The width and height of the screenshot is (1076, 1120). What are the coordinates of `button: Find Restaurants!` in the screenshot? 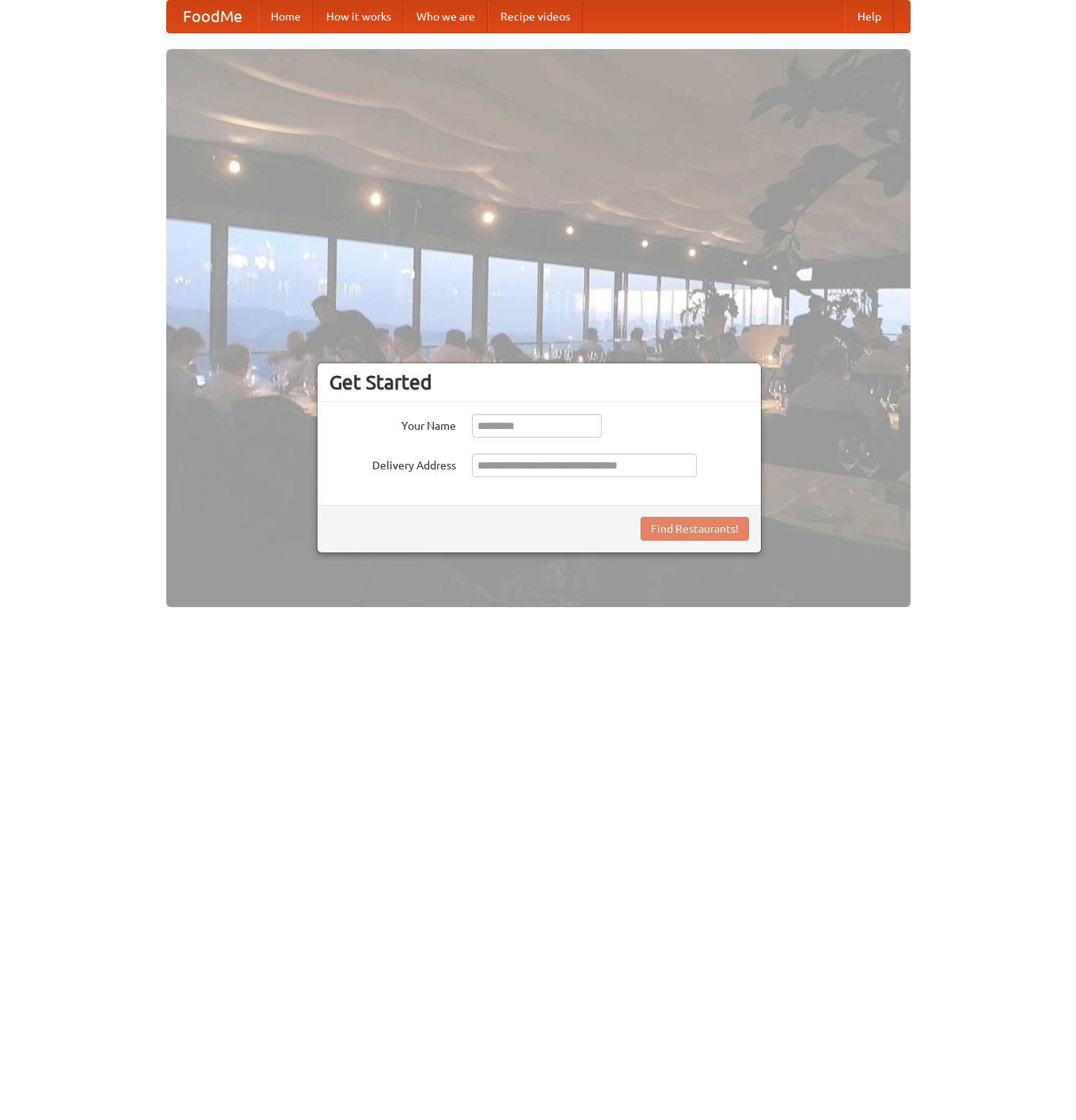 It's located at (695, 529).